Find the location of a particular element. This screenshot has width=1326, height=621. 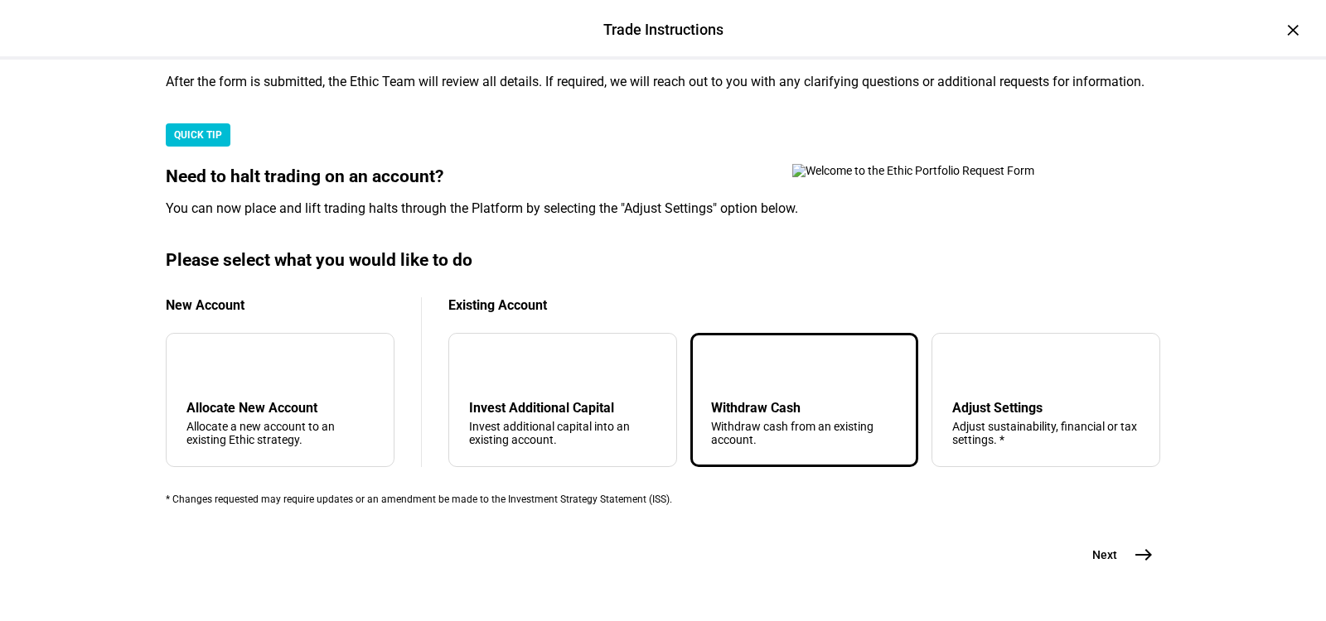

div: Withdraw cash from an existing account. is located at coordinates (805, 433).